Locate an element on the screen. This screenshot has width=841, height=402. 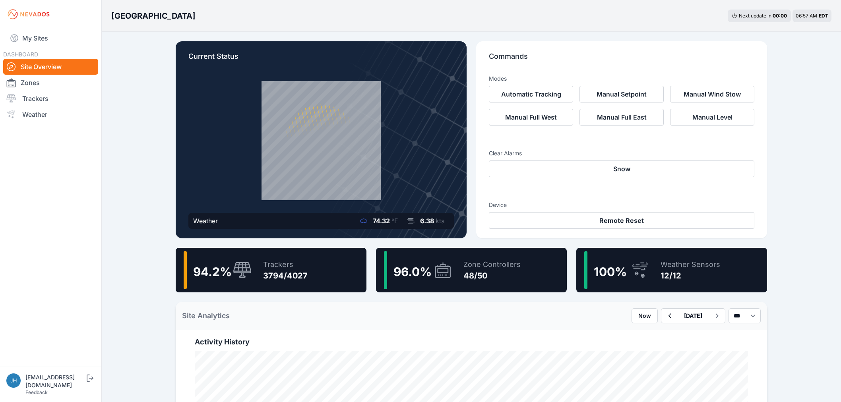
a: 96.0%Zone Controllers48/50 is located at coordinates (471, 270).